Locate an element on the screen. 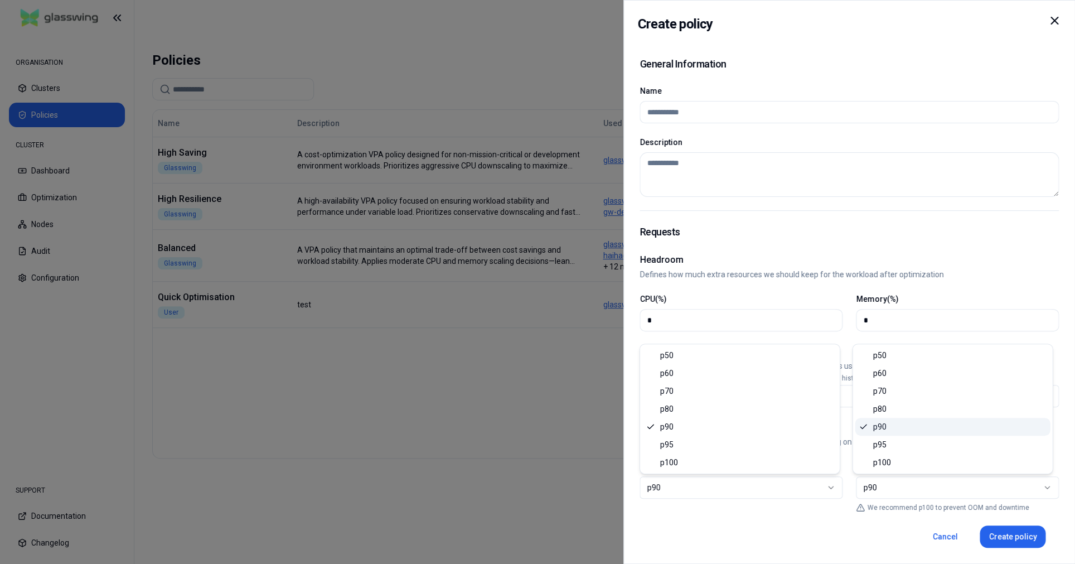 The image size is (1075, 564). p: Defines what percentile we should look for when iterating on history data. is located at coordinates (849, 442).